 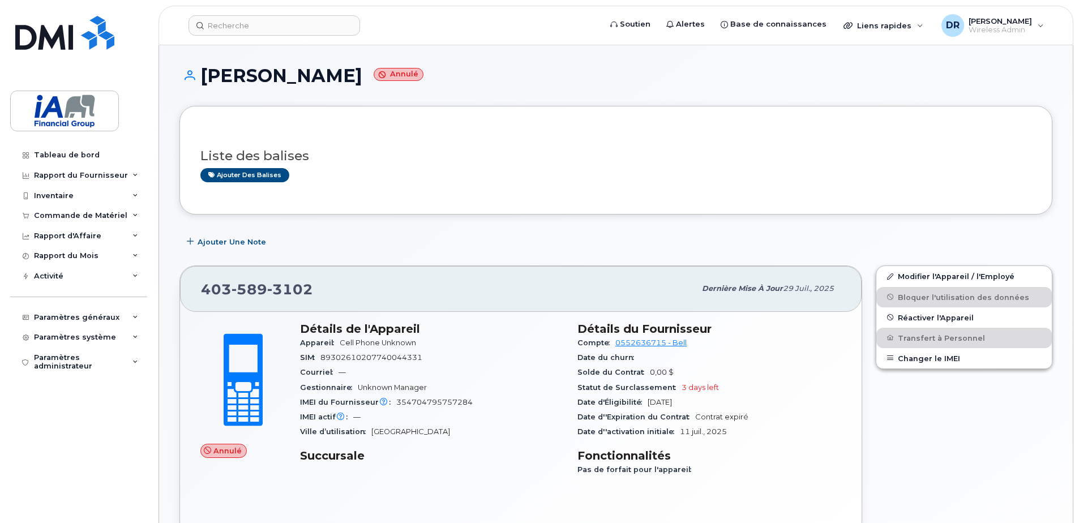 What do you see at coordinates (964, 297) in the screenshot?
I see `button: Bloquer l'utilisation des données` at bounding box center [964, 297].